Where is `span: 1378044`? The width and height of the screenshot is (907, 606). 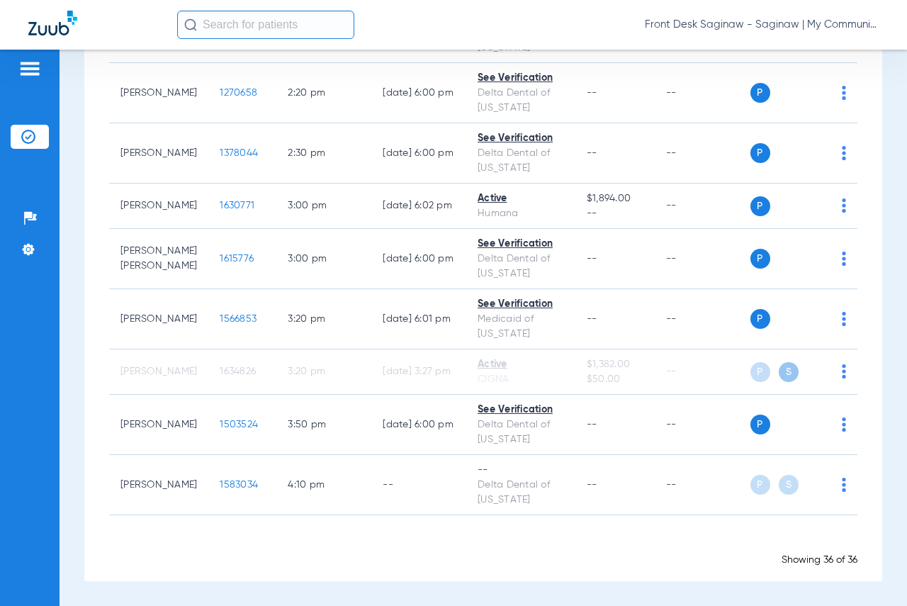 span: 1378044 is located at coordinates (239, 153).